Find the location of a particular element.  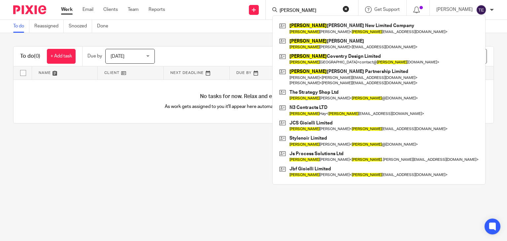

a: Email is located at coordinates (88, 10).